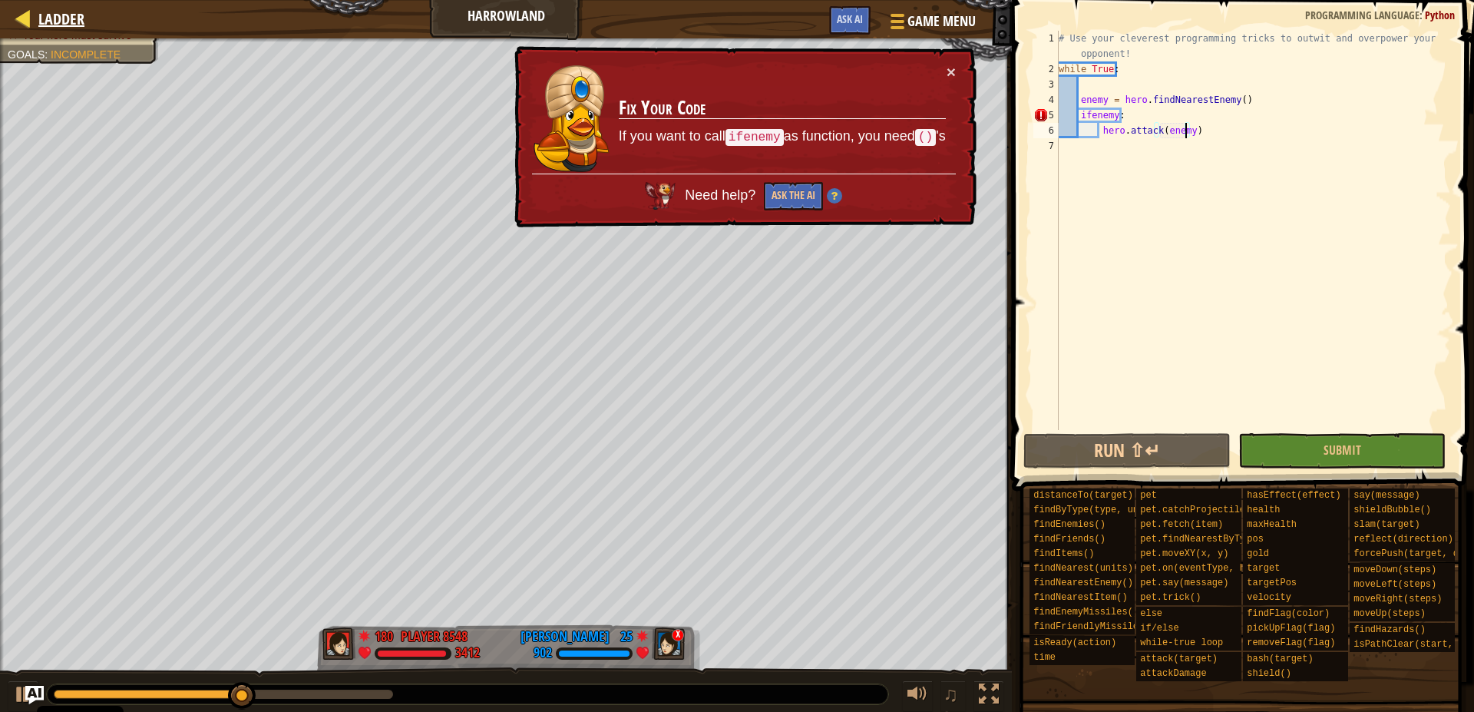 Image resolution: width=1474 pixels, height=712 pixels. I want to click on span: pet.trick(), so click(1170, 597).